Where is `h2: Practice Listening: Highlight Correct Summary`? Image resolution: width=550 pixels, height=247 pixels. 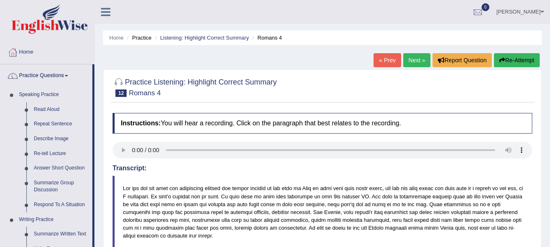
h2: Practice Listening: Highlight Correct Summary is located at coordinates (195, 87).